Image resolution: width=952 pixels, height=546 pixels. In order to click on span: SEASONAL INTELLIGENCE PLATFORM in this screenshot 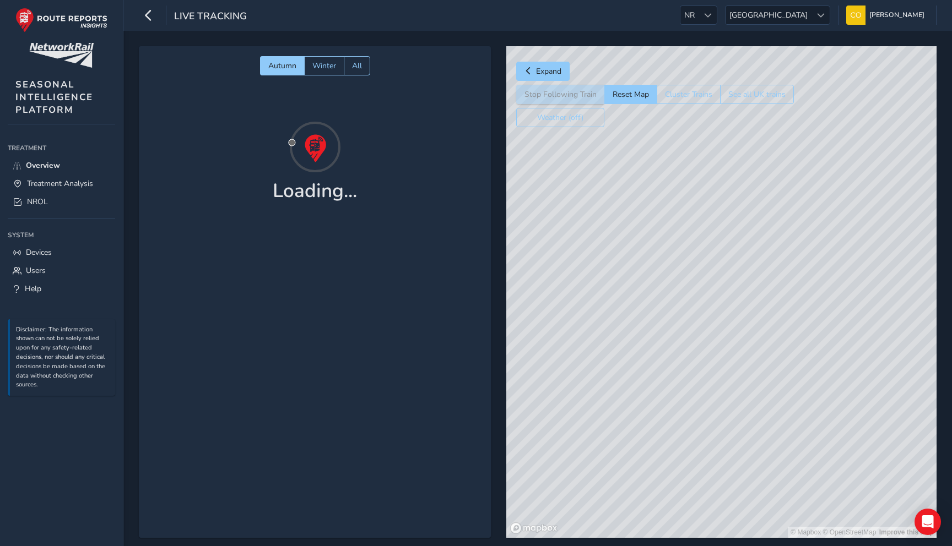, I will do `click(54, 97)`.